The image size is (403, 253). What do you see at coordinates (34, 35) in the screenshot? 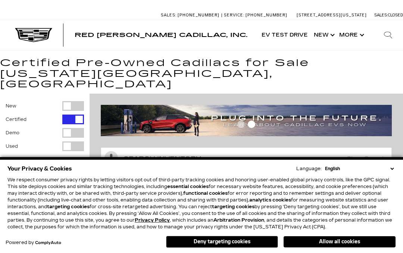
I see `a: Cadillac Dark Logo with Cadillac White Text` at bounding box center [34, 35].